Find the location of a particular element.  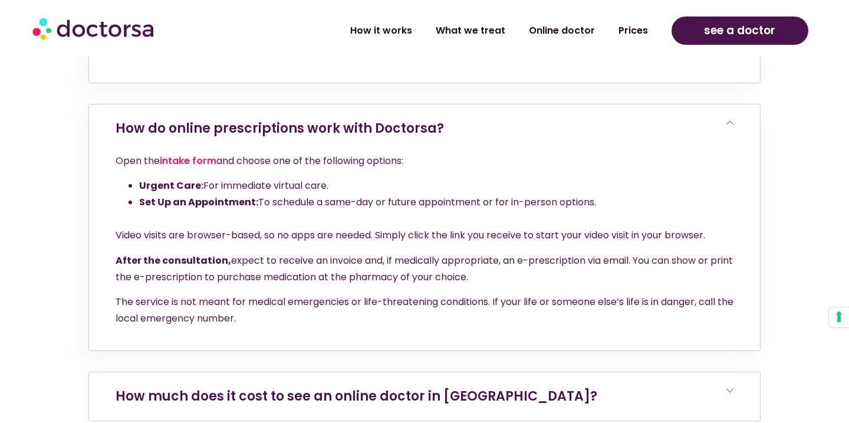

p: expect to receive an invoice and, if medically appropriate, an e-prescription via email. You can ... is located at coordinates (425, 269).